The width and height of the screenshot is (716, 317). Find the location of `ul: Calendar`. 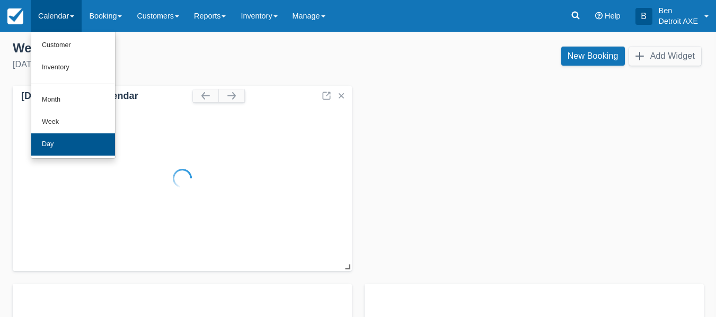

ul: Calendar is located at coordinates (73, 95).